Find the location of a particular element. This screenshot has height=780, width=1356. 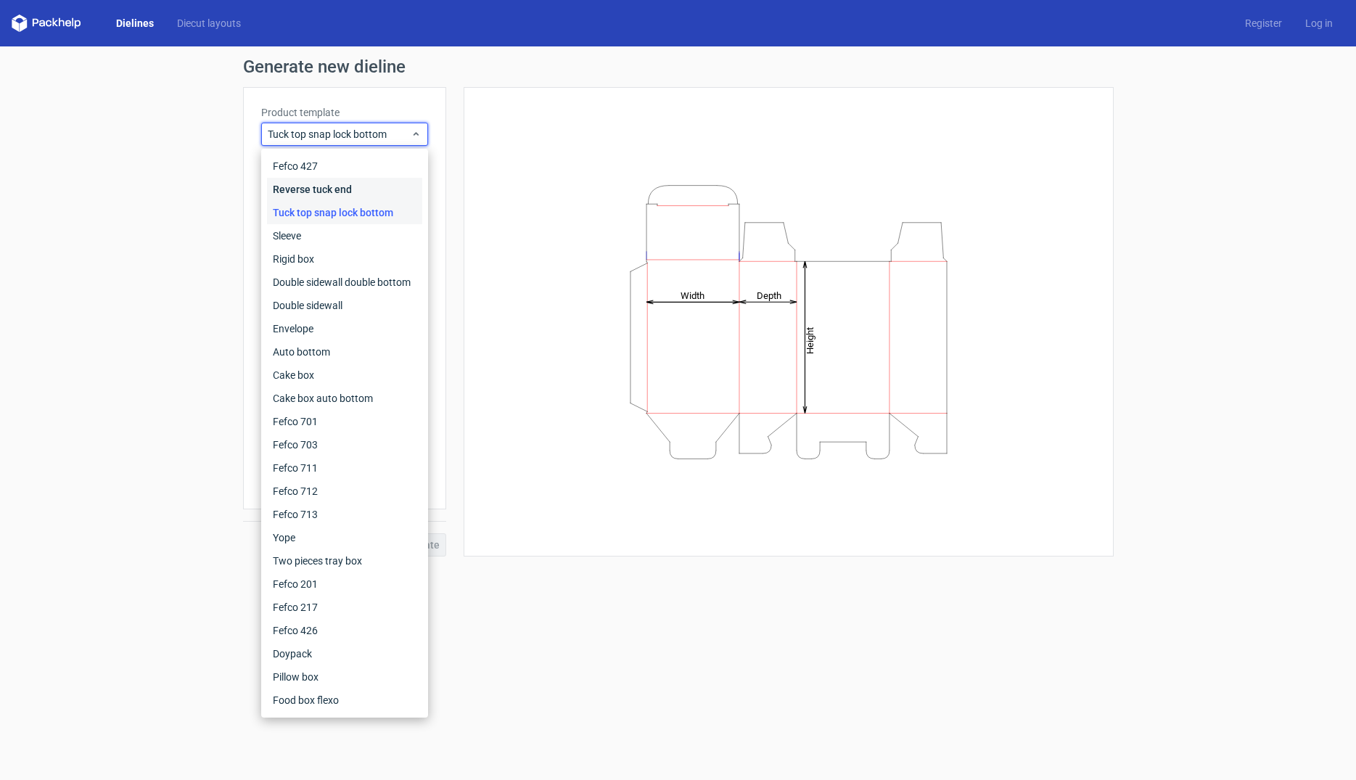

div: Double sidewall is located at coordinates (345, 305).